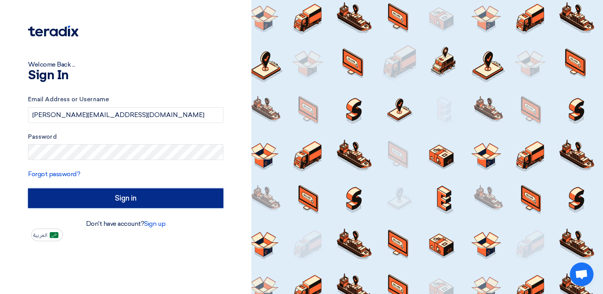  Describe the element at coordinates (54, 174) in the screenshot. I see `a: Forgot password?` at that location.